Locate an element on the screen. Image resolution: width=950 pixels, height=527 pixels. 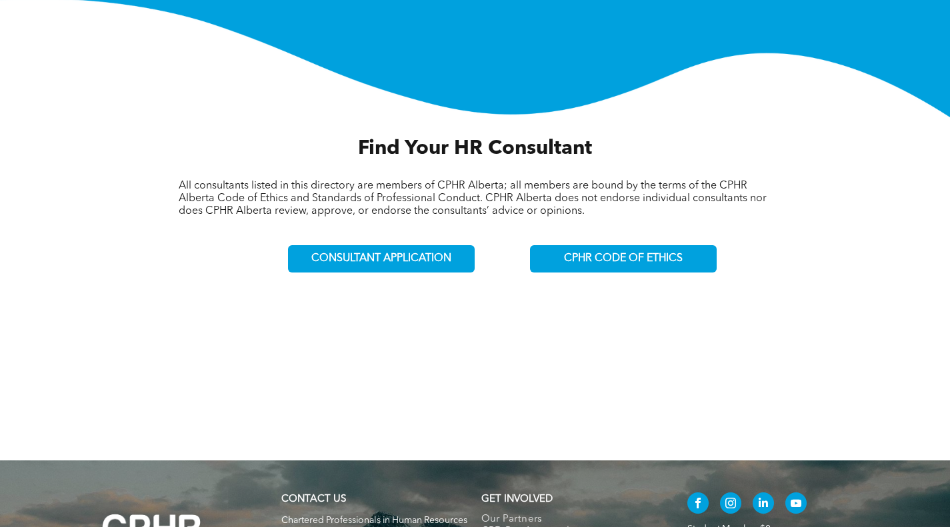
span: GET INVOLVED is located at coordinates (516, 499).